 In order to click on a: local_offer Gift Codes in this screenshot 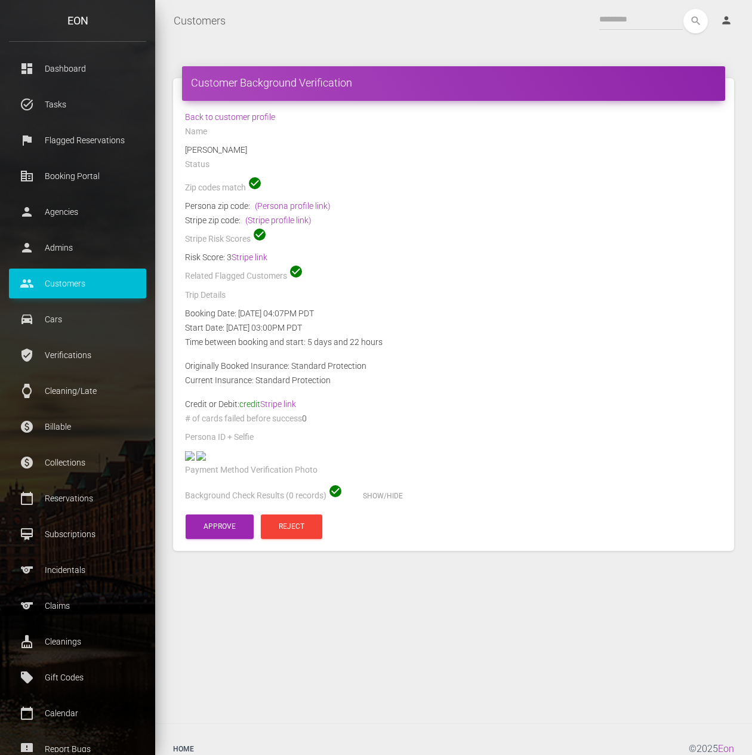, I will do `click(78, 678)`.